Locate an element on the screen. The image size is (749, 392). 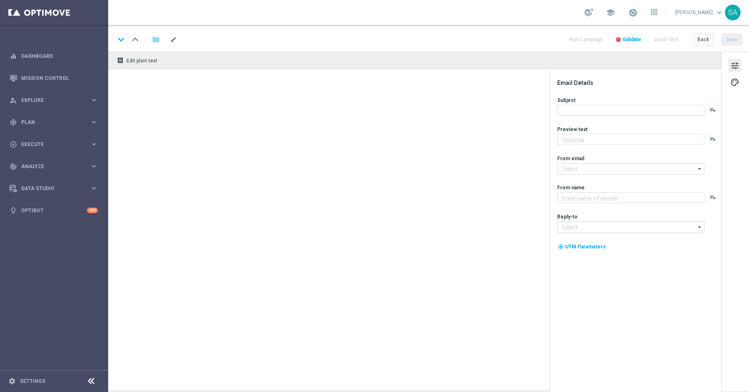
span: school is located at coordinates (611, 12).